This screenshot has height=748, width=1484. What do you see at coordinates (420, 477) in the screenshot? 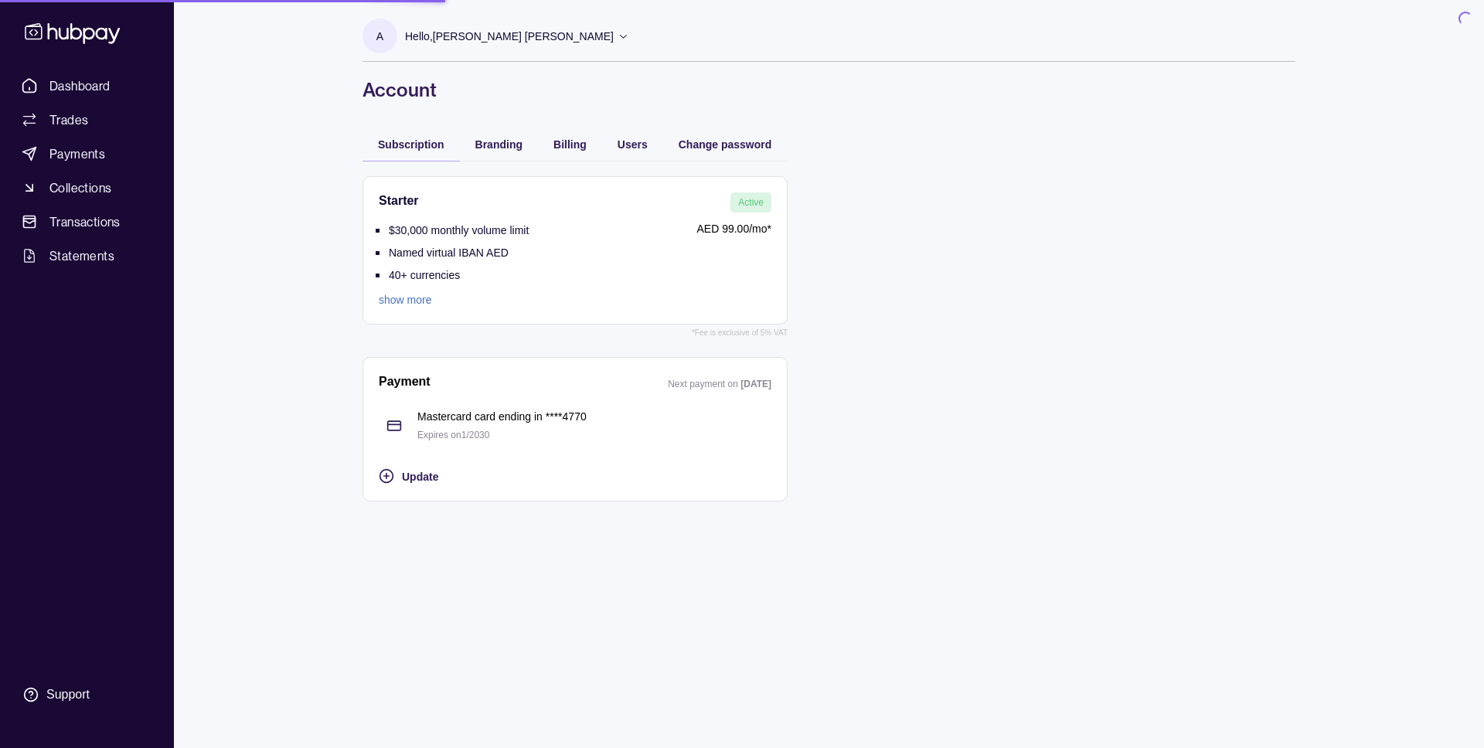
I see `span: Update` at bounding box center [420, 477].